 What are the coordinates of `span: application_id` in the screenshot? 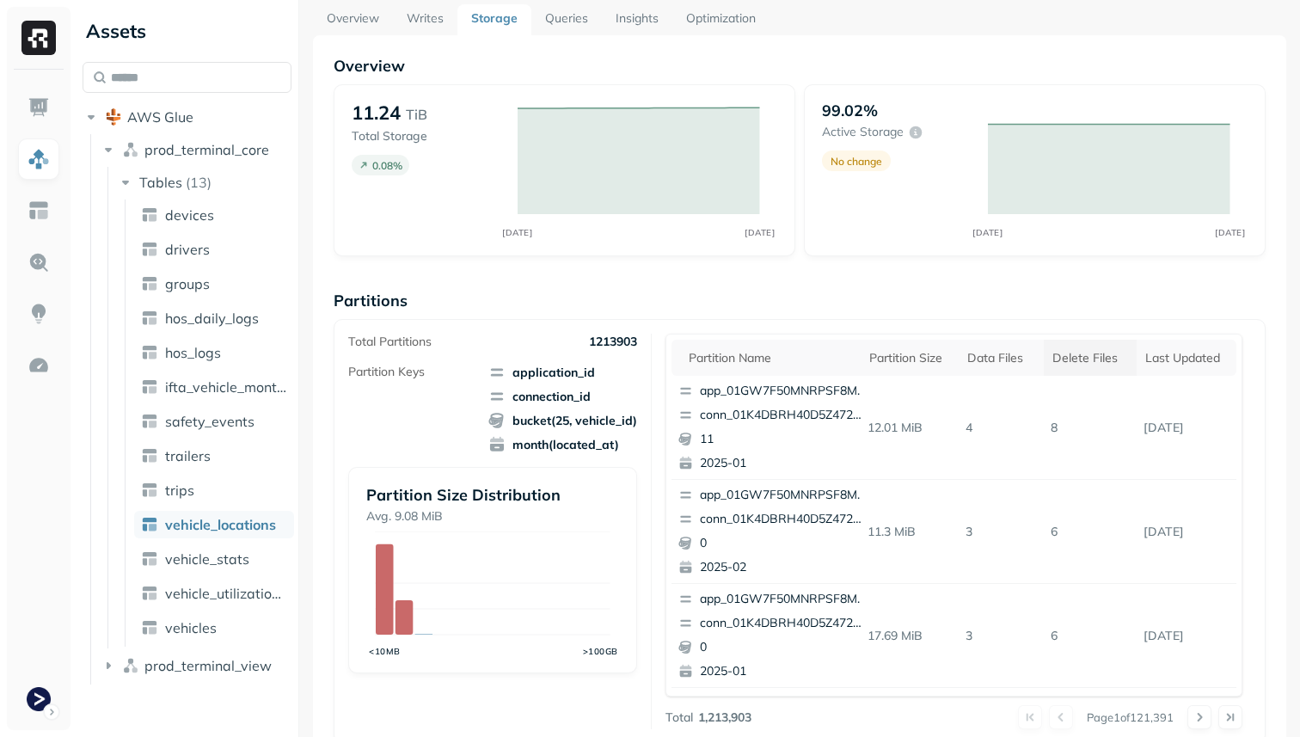 It's located at (562, 372).